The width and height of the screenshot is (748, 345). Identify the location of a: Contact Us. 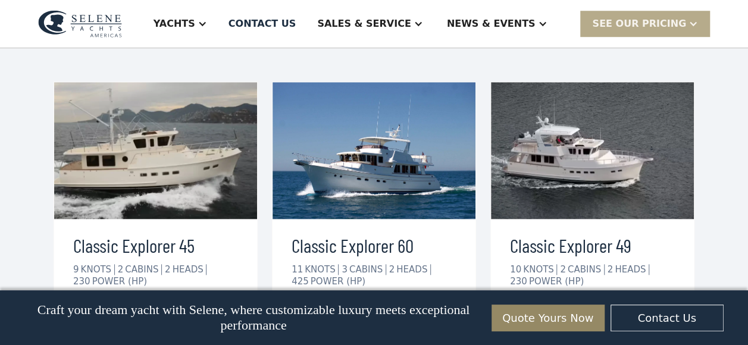
(667, 318).